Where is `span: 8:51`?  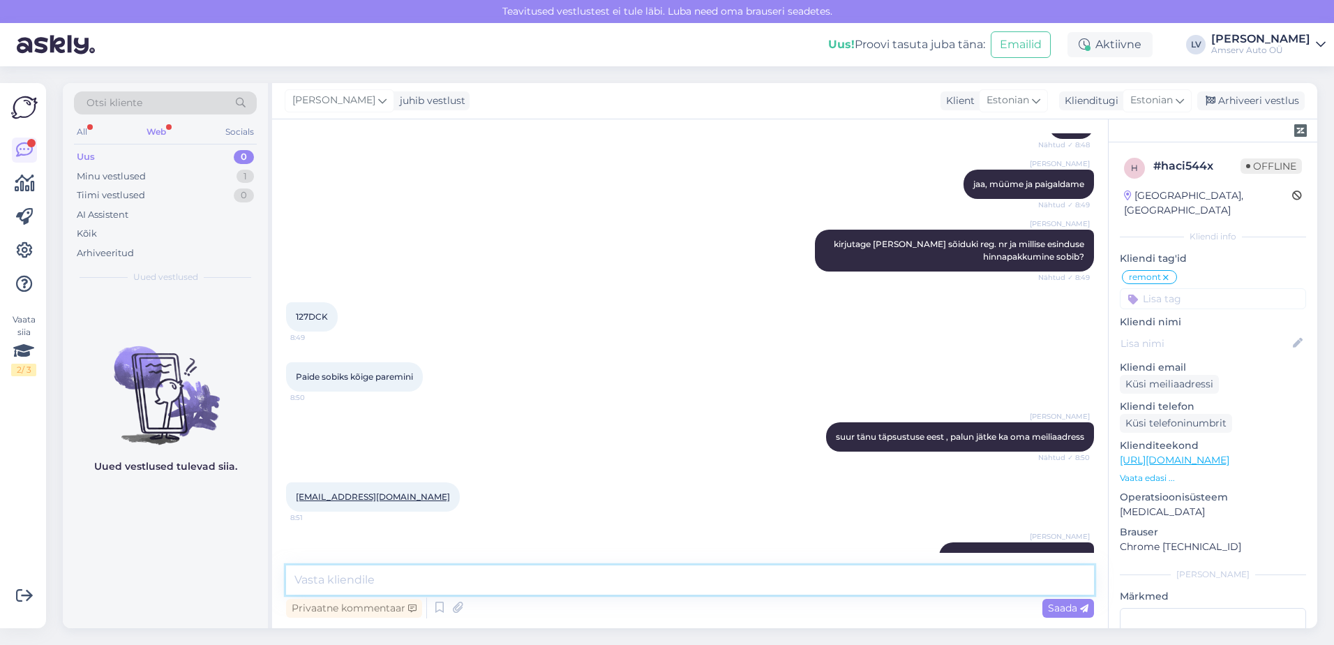 span: 8:51 is located at coordinates (316, 517).